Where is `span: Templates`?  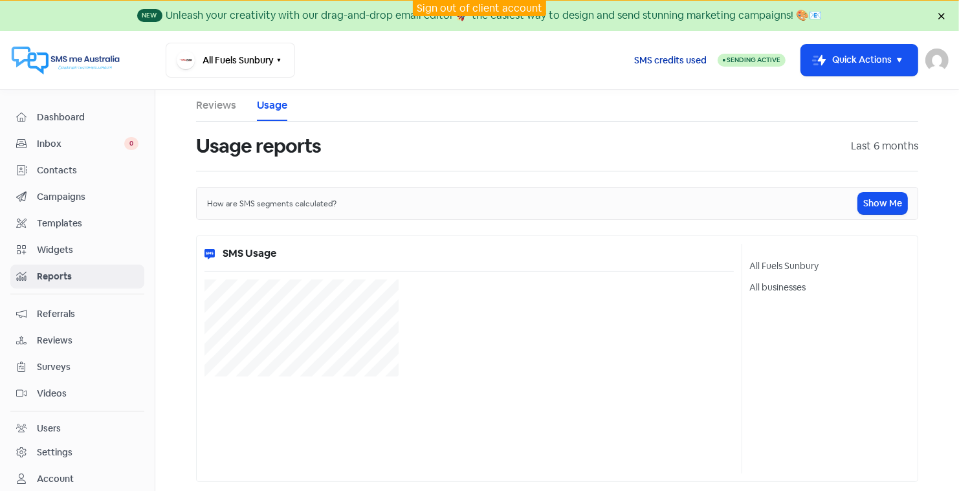 span: Templates is located at coordinates (87, 223).